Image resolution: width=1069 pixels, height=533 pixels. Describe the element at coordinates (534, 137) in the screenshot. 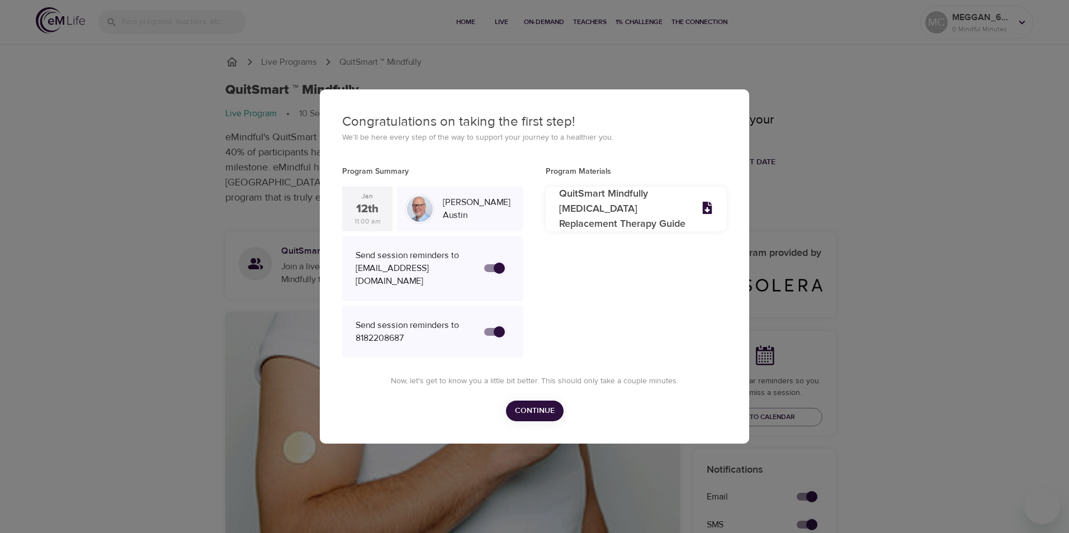

I see `p: We’ll be here every step of the way to support your journey to a healthier you.` at that location.